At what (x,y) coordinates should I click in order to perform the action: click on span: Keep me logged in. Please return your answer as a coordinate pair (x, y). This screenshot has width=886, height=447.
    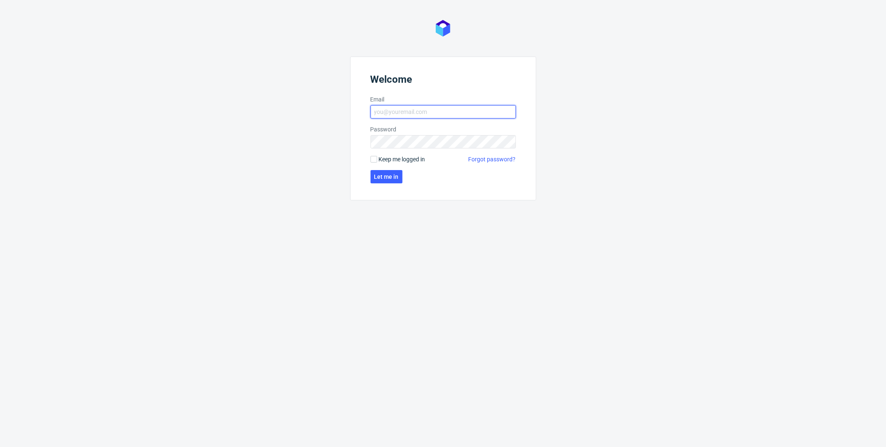
    Looking at the image, I should click on (402, 159).